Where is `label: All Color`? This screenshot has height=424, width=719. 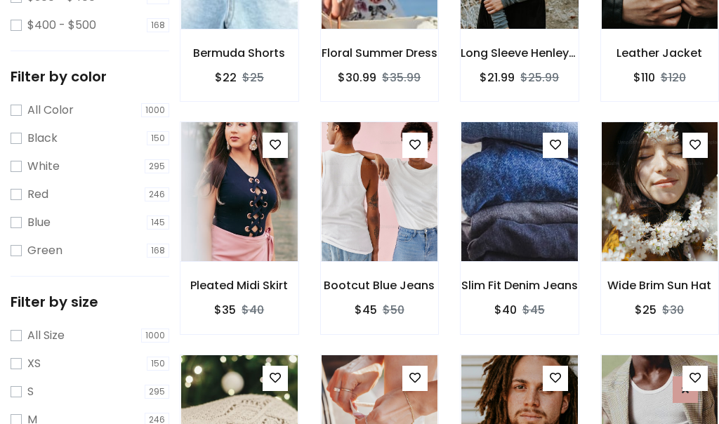
label: All Color is located at coordinates (51, 110).